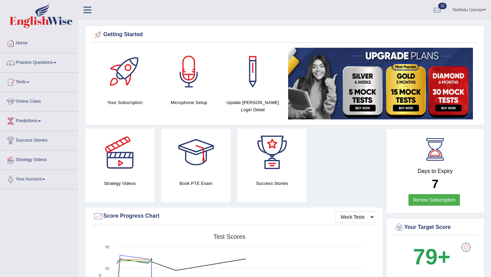 The height and width of the screenshot is (277, 491). Describe the element at coordinates (234, 216) in the screenshot. I see `div: Score Progress Chart` at that location.